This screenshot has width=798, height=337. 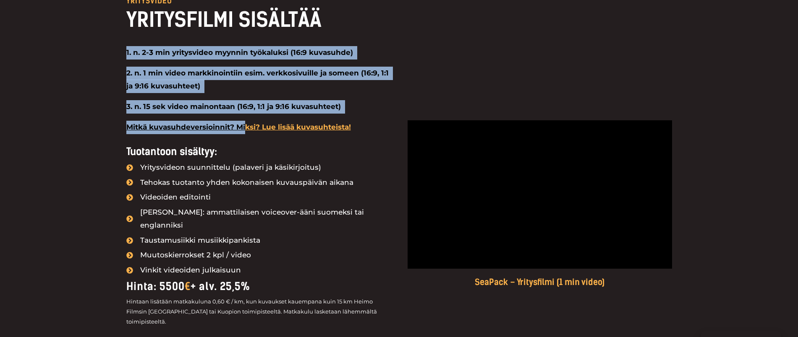 I want to click on span: Muutoskierrokset 2 kpl / video, so click(x=194, y=256).